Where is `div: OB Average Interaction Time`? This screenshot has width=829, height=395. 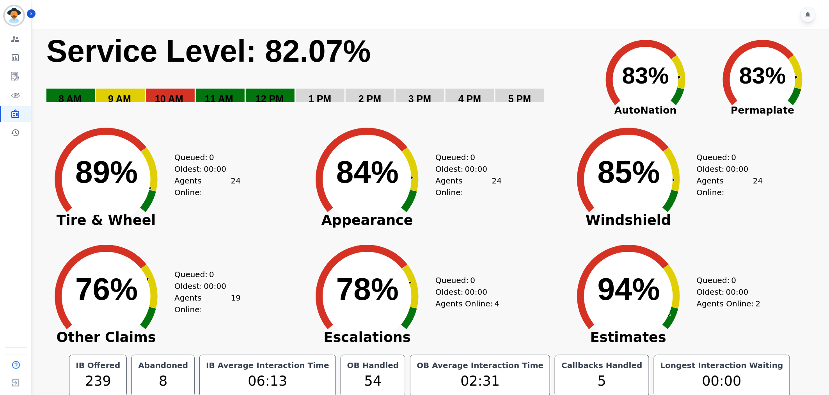
div: OB Average Interaction Time is located at coordinates (480, 365).